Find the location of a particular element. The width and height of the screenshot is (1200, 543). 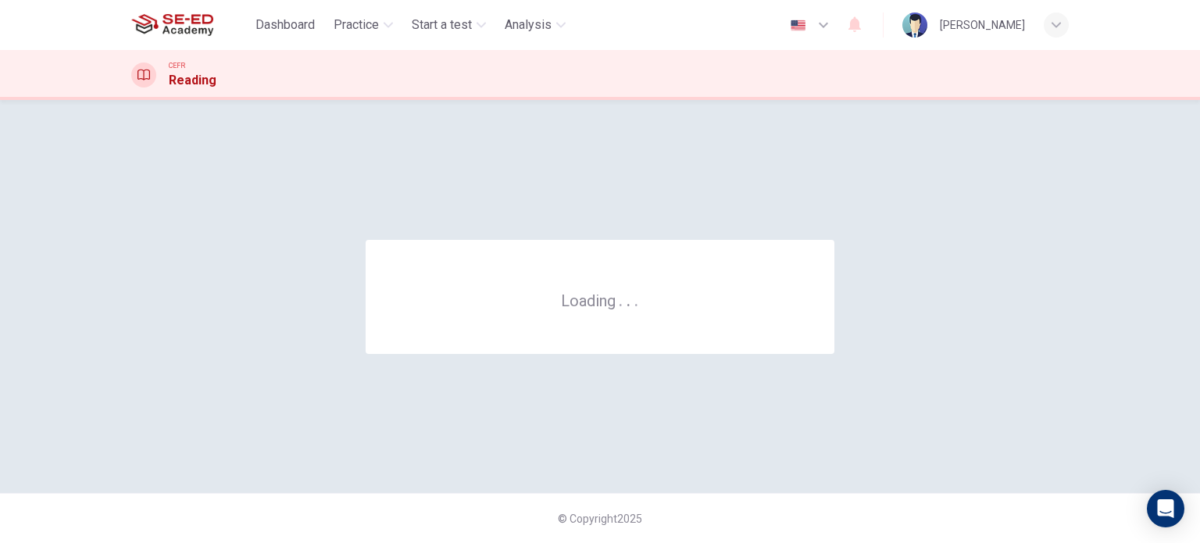

img: Profile picture is located at coordinates (915, 25).